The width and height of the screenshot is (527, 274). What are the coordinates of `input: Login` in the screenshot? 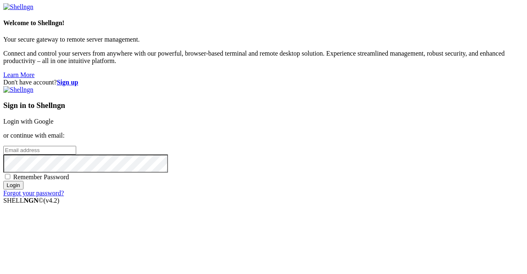 It's located at (13, 185).